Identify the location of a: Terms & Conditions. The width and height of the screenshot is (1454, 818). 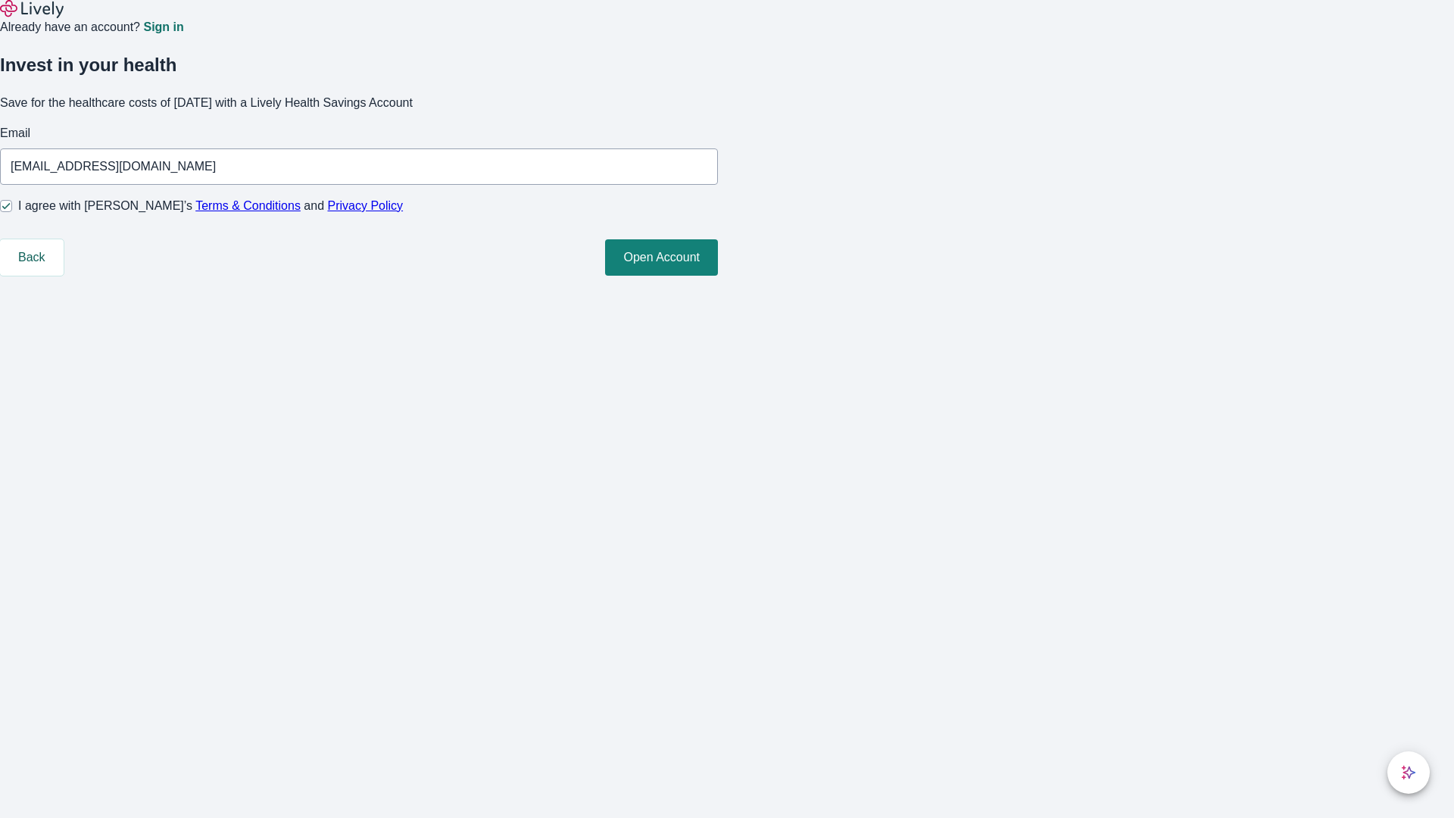
(248, 205).